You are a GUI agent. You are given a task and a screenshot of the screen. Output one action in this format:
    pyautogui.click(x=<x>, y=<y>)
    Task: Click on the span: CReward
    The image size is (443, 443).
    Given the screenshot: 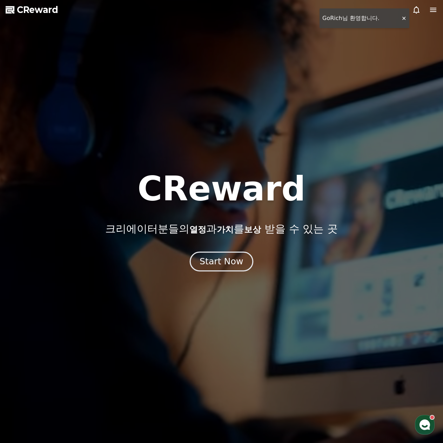 What is the action you would take?
    pyautogui.click(x=38, y=10)
    